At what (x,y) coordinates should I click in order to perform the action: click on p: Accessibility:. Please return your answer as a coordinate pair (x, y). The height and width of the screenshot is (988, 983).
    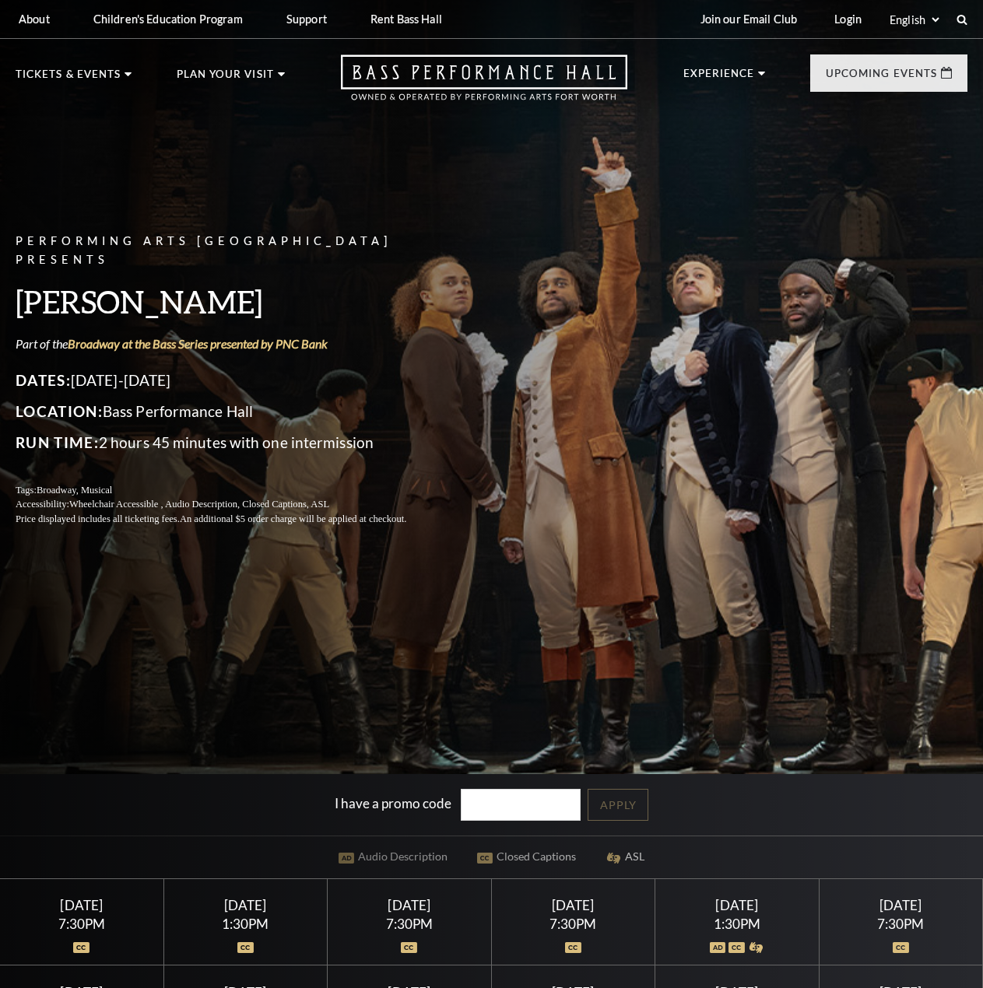
    Looking at the image, I should click on (230, 504).